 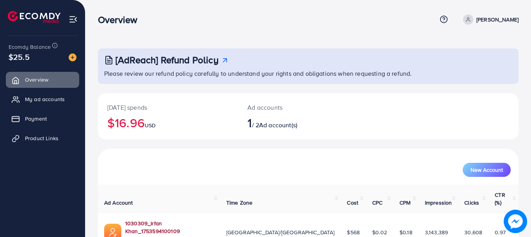 I want to click on span: Ad account(s), so click(x=278, y=125).